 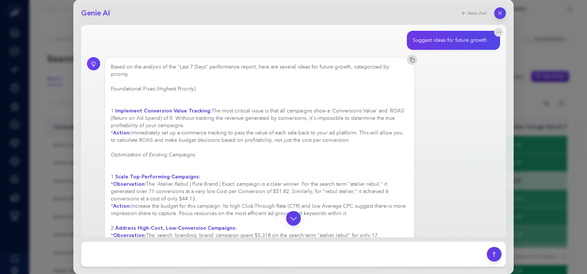 What do you see at coordinates (259, 155) in the screenshot?
I see `h3: Optimization of Existing Campaigns` at bounding box center [259, 155].